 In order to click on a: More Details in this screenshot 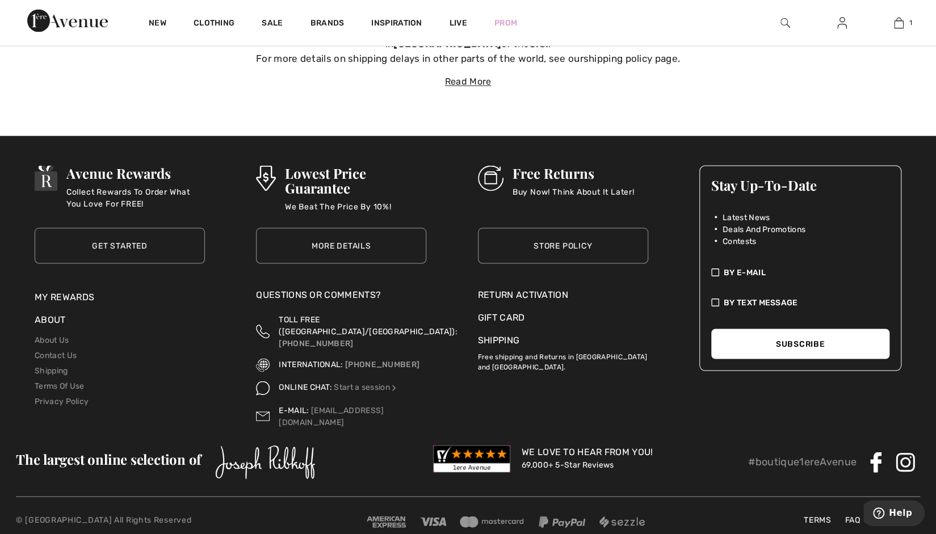, I will do `click(341, 245)`.